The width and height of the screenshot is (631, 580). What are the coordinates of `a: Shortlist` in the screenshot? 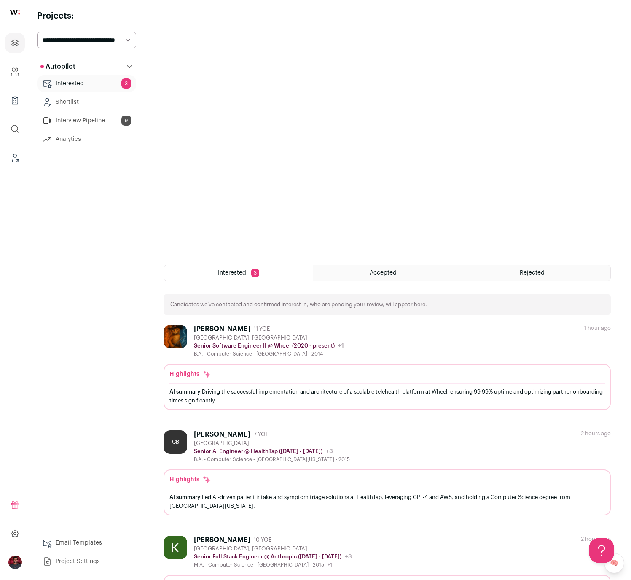 It's located at (86, 102).